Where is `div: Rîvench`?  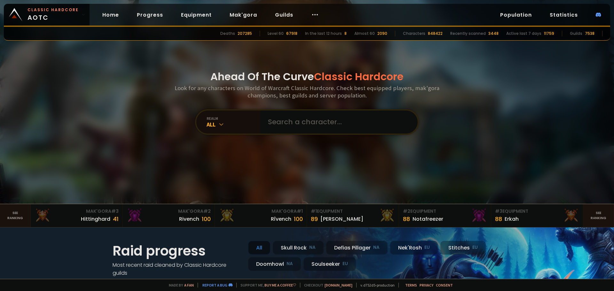 div: Rîvench is located at coordinates (281, 219).